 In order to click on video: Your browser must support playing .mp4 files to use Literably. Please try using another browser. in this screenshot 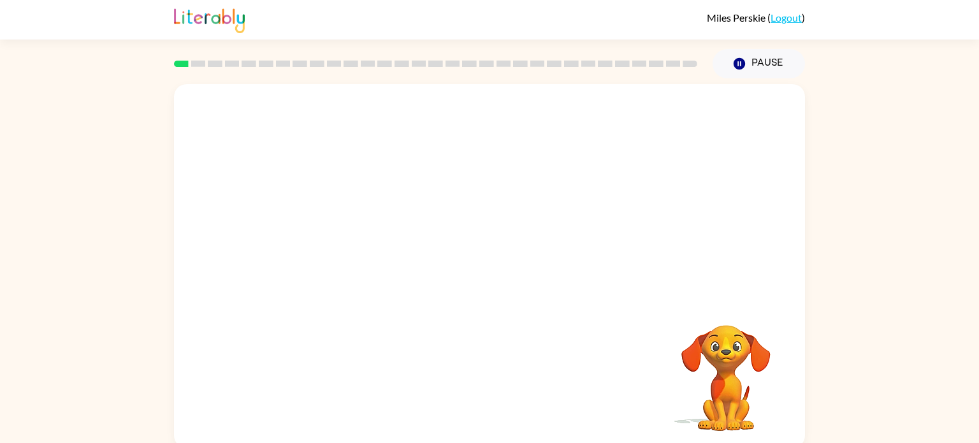, I will do `click(726, 369)`.